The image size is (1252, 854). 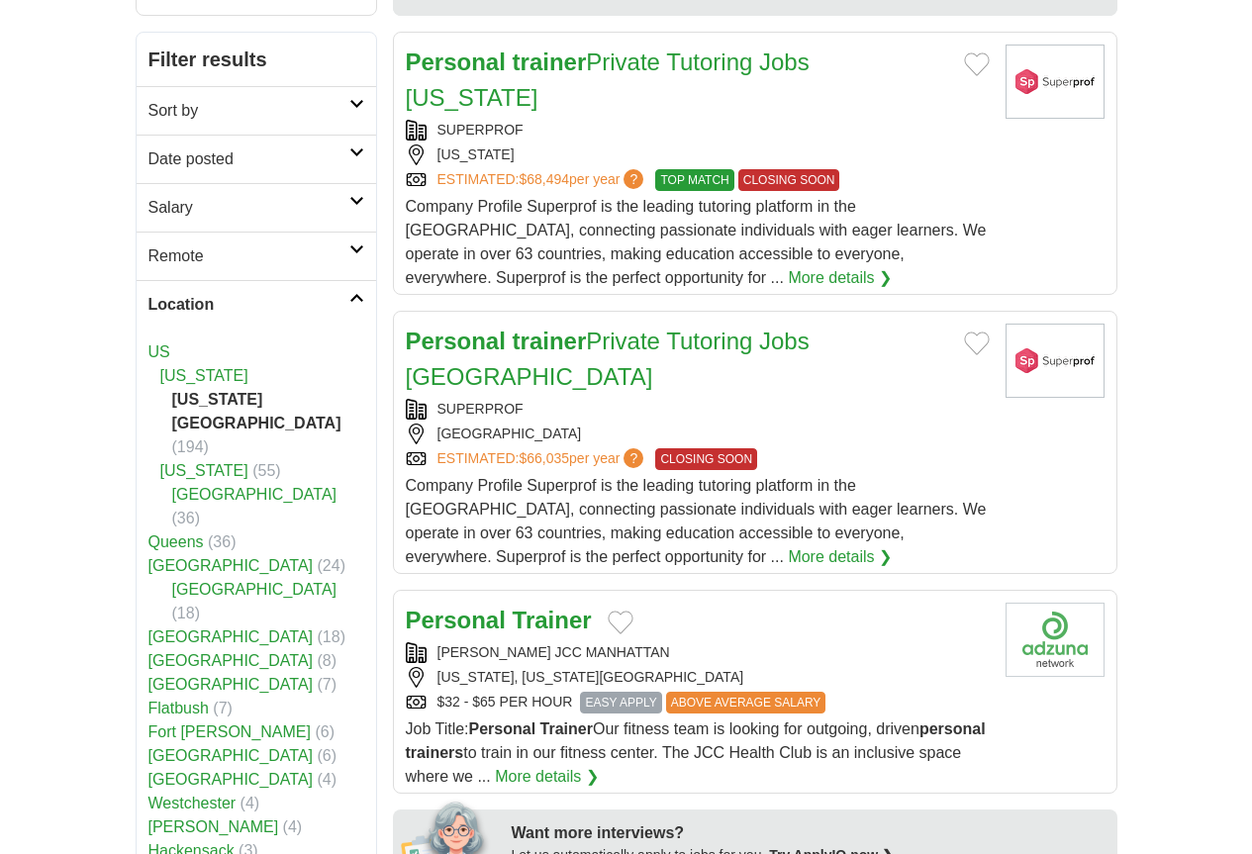 I want to click on a: Personal Trainer, so click(x=499, y=620).